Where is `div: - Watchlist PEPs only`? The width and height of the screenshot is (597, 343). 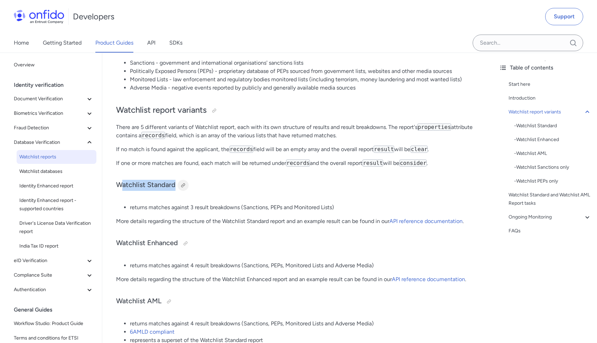 div: - Watchlist PEPs only is located at coordinates (553, 181).